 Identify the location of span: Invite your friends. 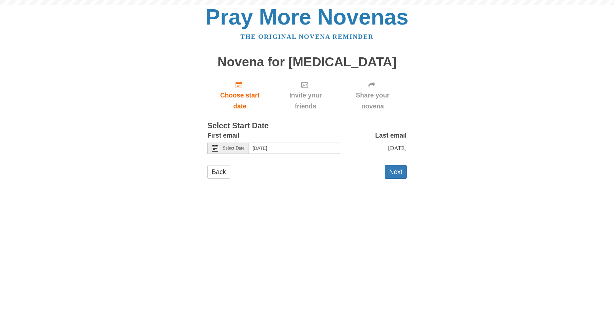
(305, 101).